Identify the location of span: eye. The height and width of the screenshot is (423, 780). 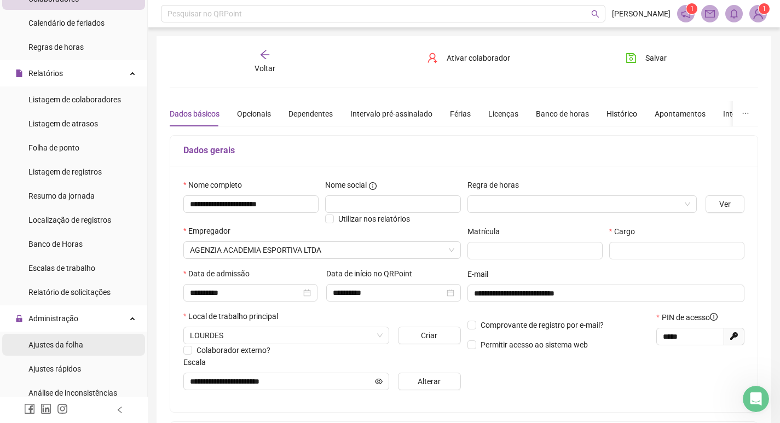
(379, 381).